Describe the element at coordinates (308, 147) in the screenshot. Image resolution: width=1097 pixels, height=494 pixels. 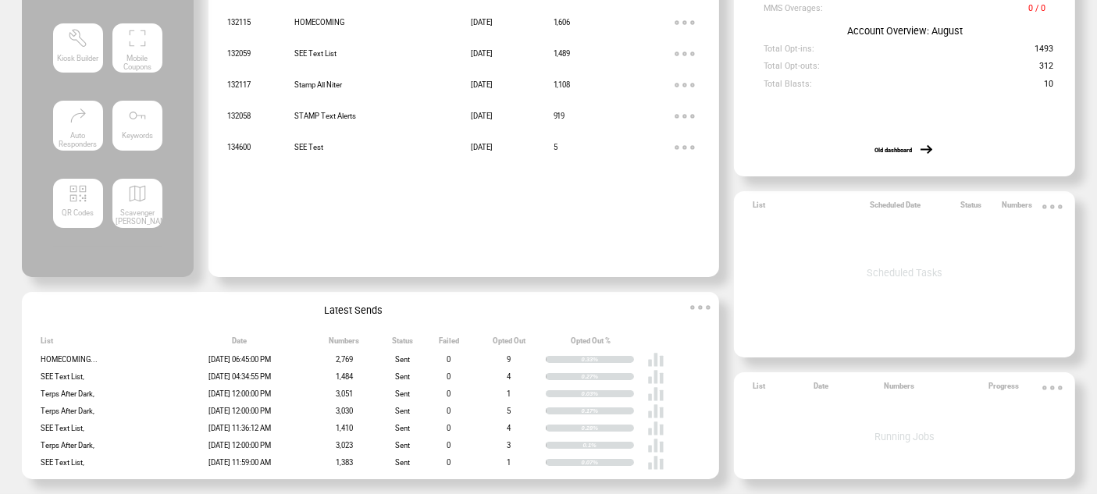
I see `span: SEE Test` at that location.